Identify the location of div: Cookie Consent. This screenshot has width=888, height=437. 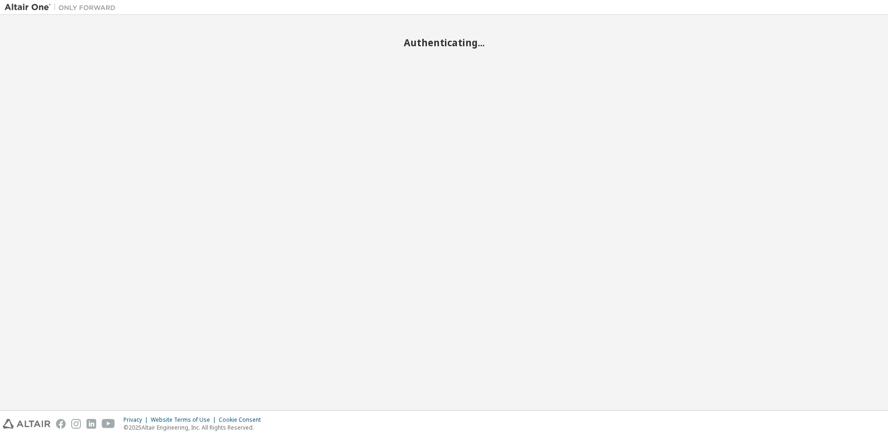
(242, 420).